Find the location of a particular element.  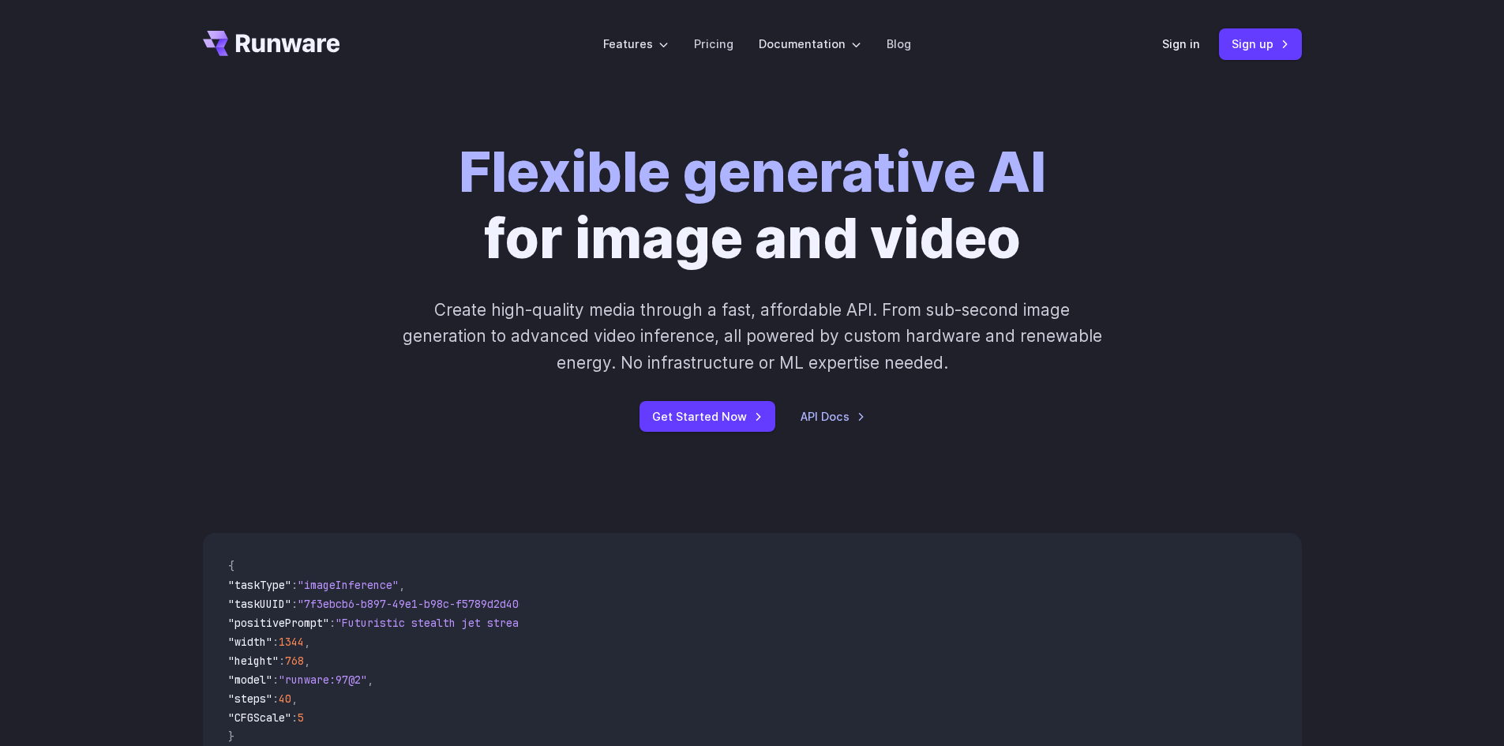

span: 1344 is located at coordinates (291, 642).